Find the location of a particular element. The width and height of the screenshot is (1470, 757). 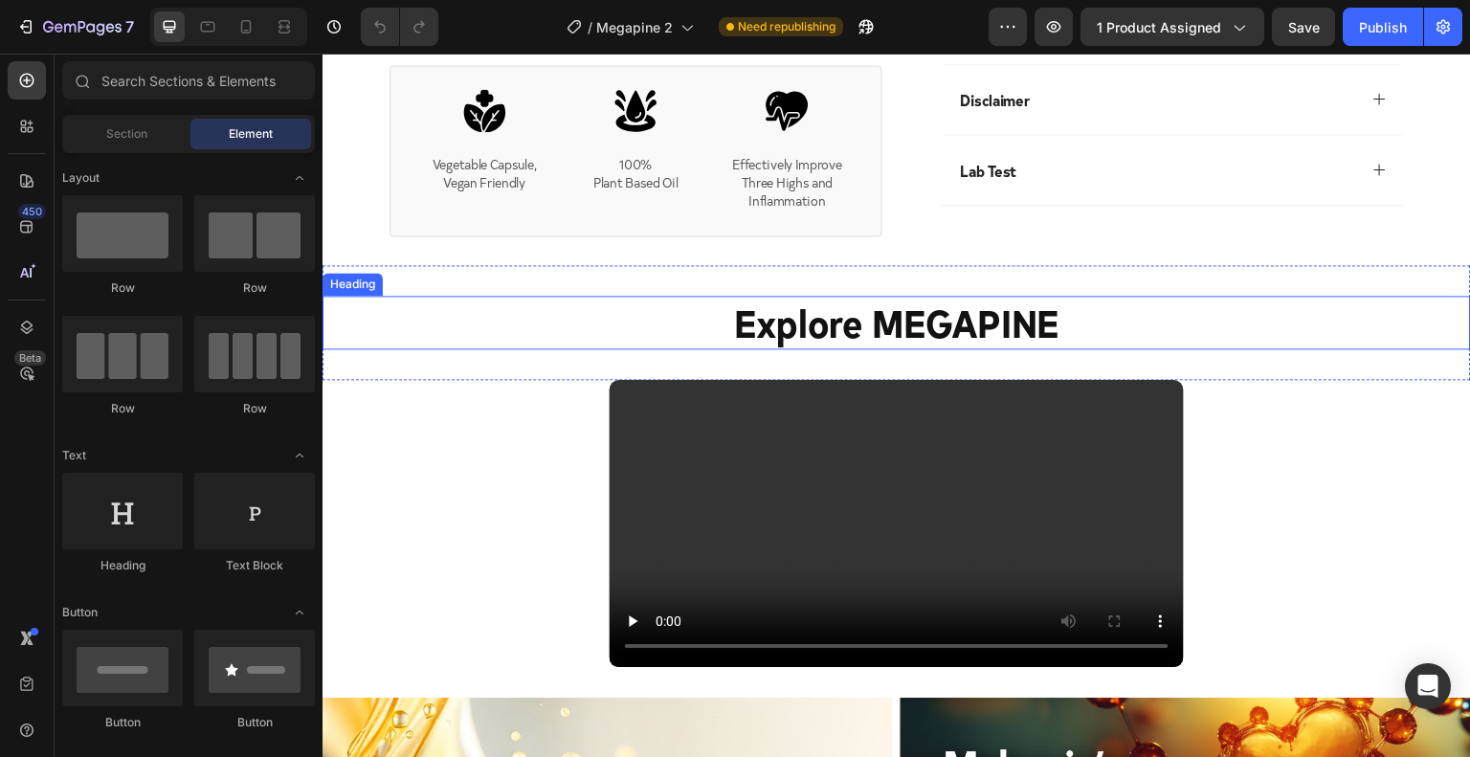

div: 450 is located at coordinates (32, 212).